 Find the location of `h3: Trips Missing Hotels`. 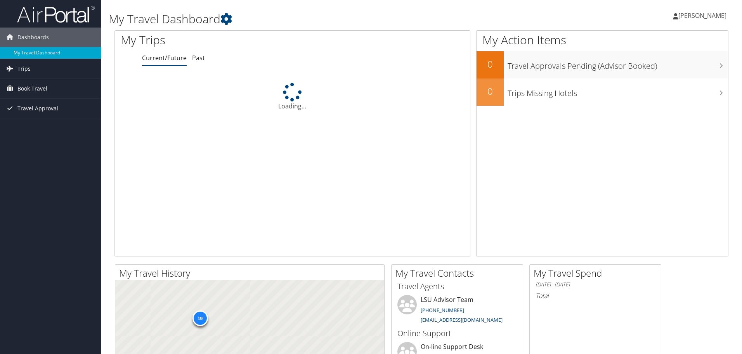

h3: Trips Missing Hotels is located at coordinates (618, 91).